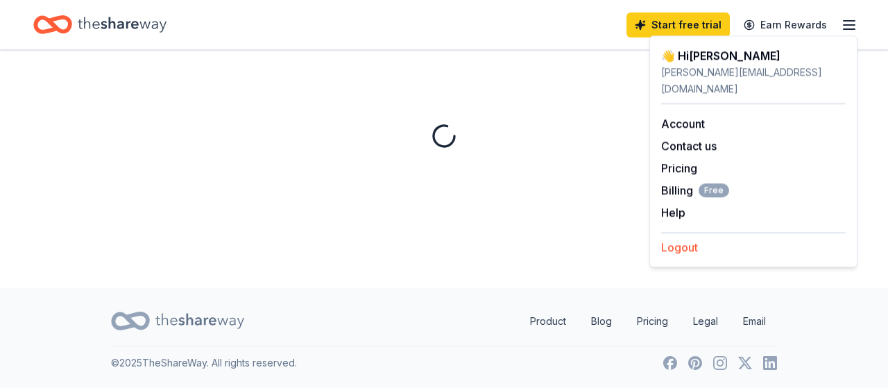  I want to click on button: Logout, so click(679, 247).